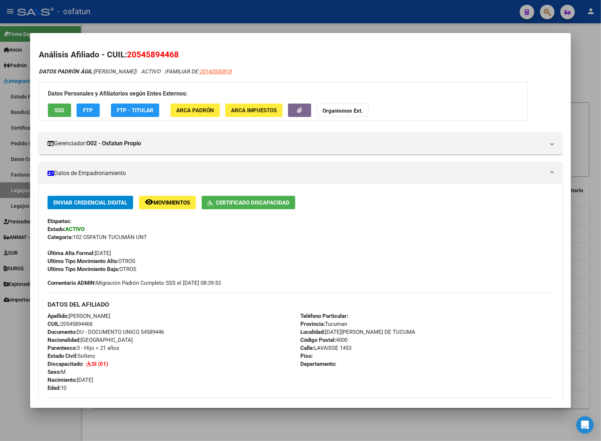 This screenshot has height=441, width=601. What do you see at coordinates (324, 316) in the screenshot?
I see `strong: Teléfono Particular:` at bounding box center [324, 316].